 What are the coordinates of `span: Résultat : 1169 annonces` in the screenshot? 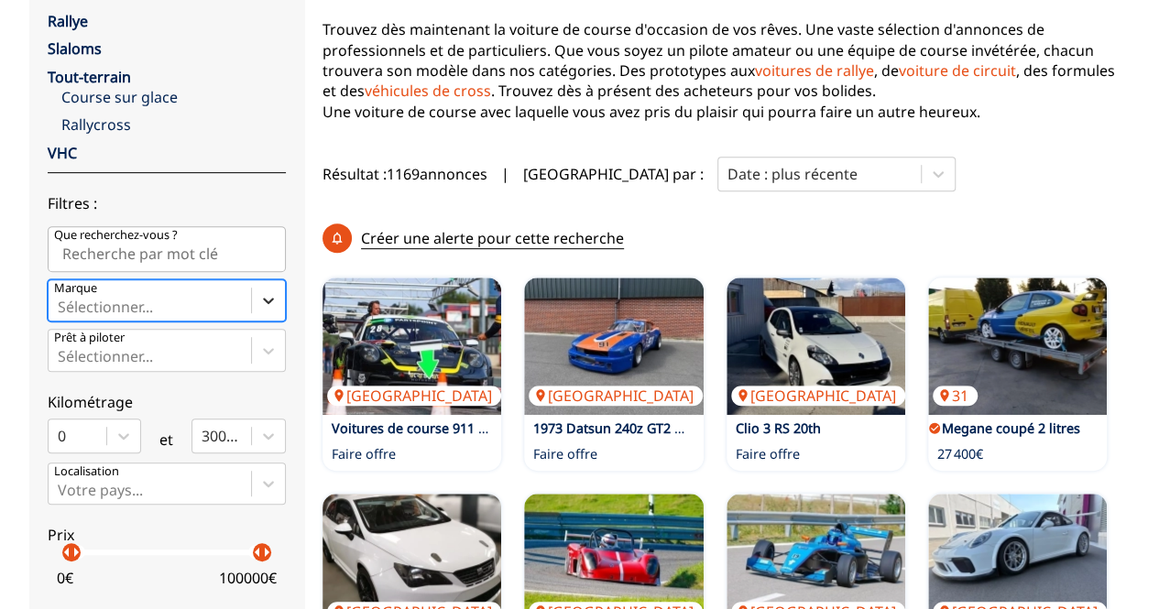 It's located at (405, 174).